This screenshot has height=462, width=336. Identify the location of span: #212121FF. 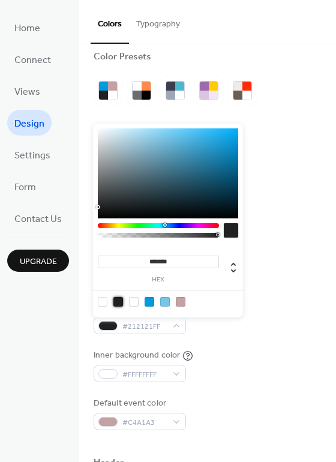
(145, 326).